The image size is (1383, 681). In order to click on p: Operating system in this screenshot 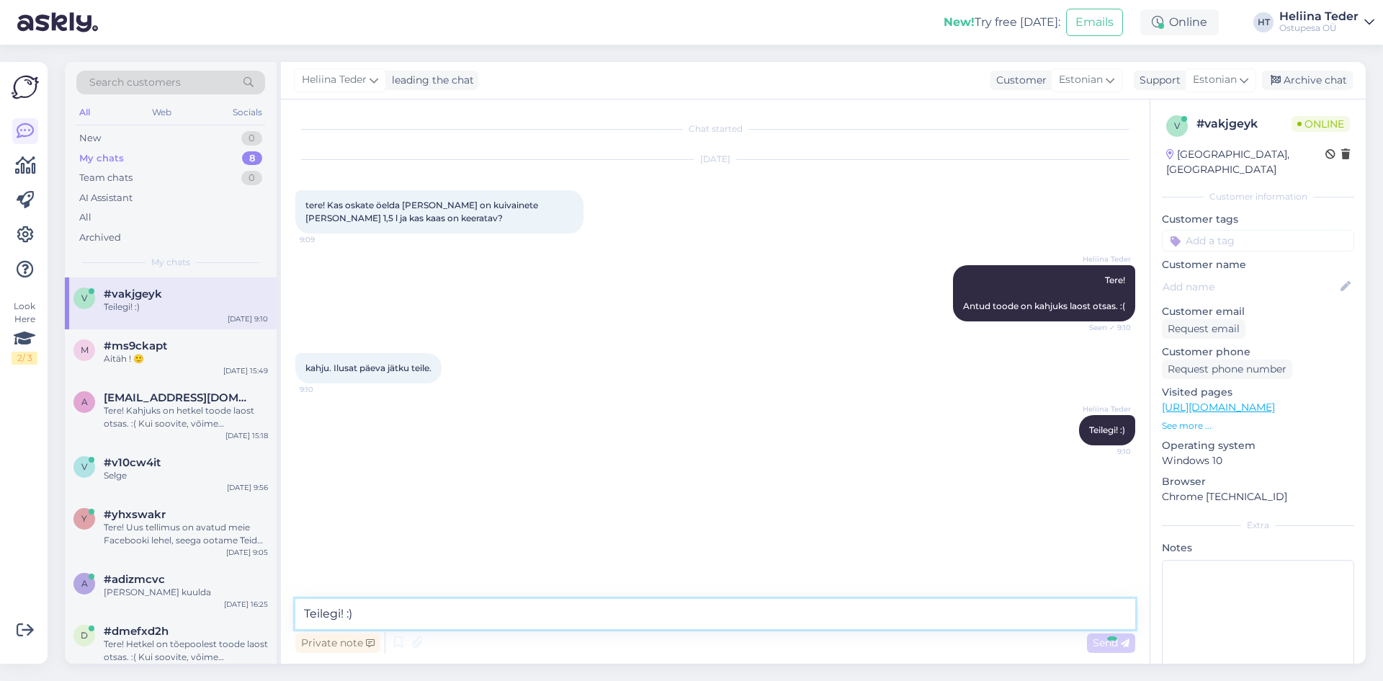, I will do `click(1258, 445)`.